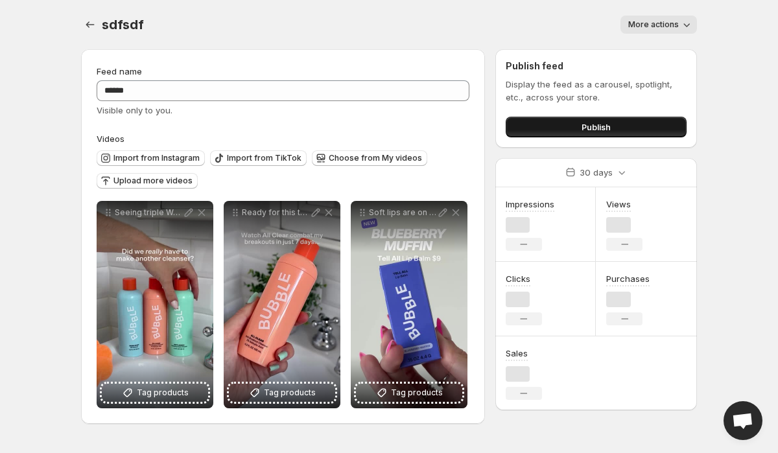 The height and width of the screenshot is (453, 778). Describe the element at coordinates (147, 181) in the screenshot. I see `button: Upload more videos` at that location.